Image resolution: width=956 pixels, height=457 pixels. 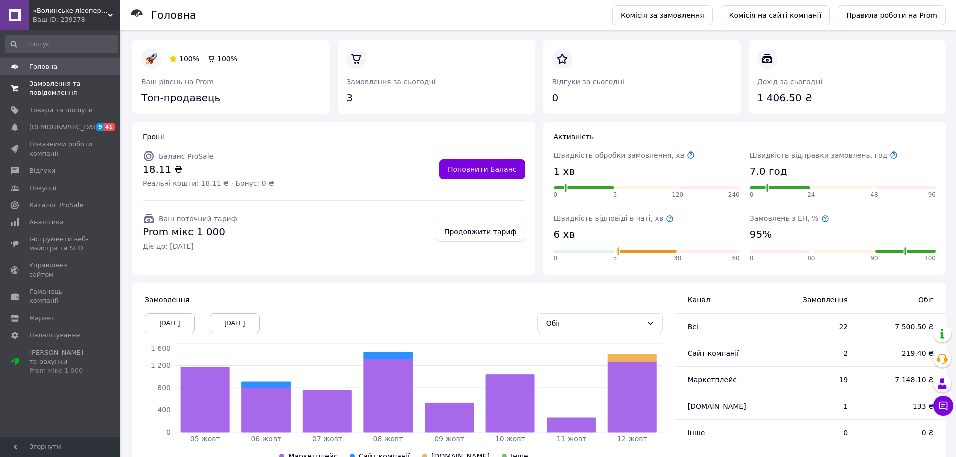 What do you see at coordinates (161, 348) in the screenshot?
I see `tspan: 1 600` at bounding box center [161, 348].